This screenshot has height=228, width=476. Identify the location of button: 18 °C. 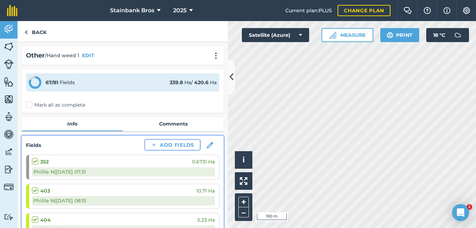
(448, 35).